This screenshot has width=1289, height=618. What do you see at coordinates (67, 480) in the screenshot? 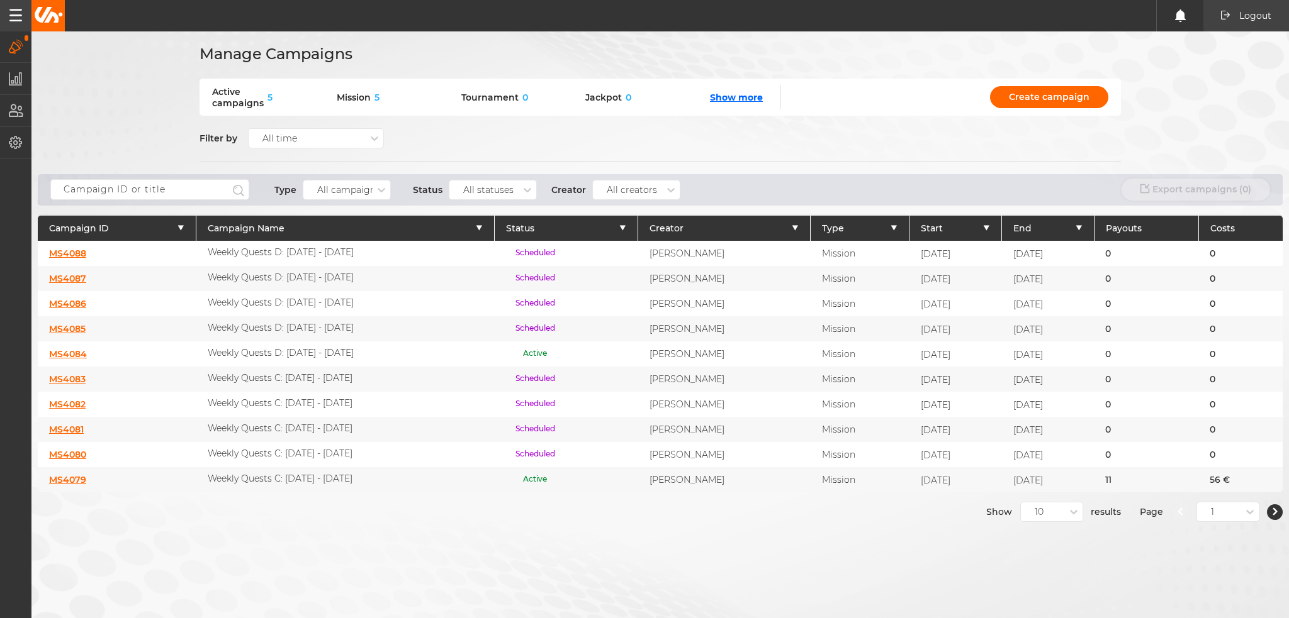
I see `a: MS4079` at bounding box center [67, 480].